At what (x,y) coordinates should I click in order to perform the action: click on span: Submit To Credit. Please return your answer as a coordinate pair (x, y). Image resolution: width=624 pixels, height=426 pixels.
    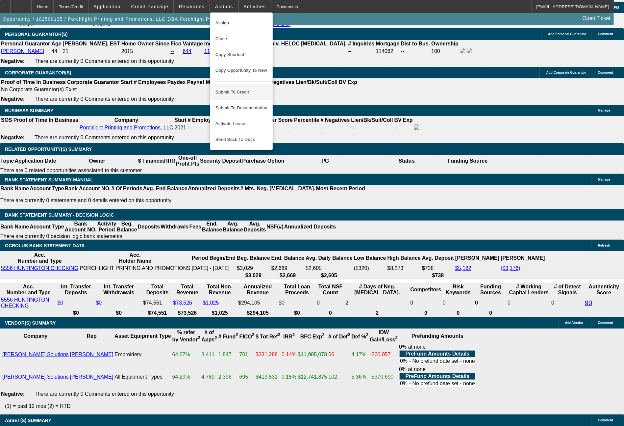
    Looking at the image, I should click on (241, 92).